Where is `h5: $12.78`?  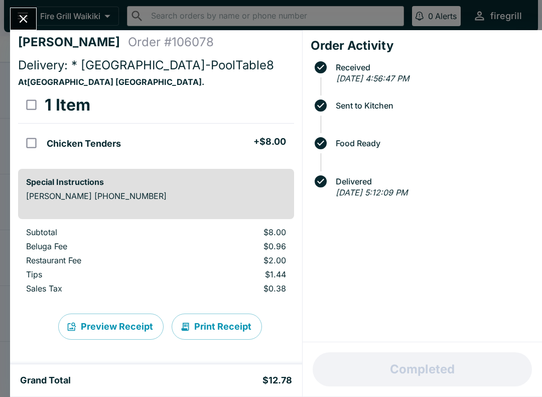 h5: $12.78 is located at coordinates (277, 380).